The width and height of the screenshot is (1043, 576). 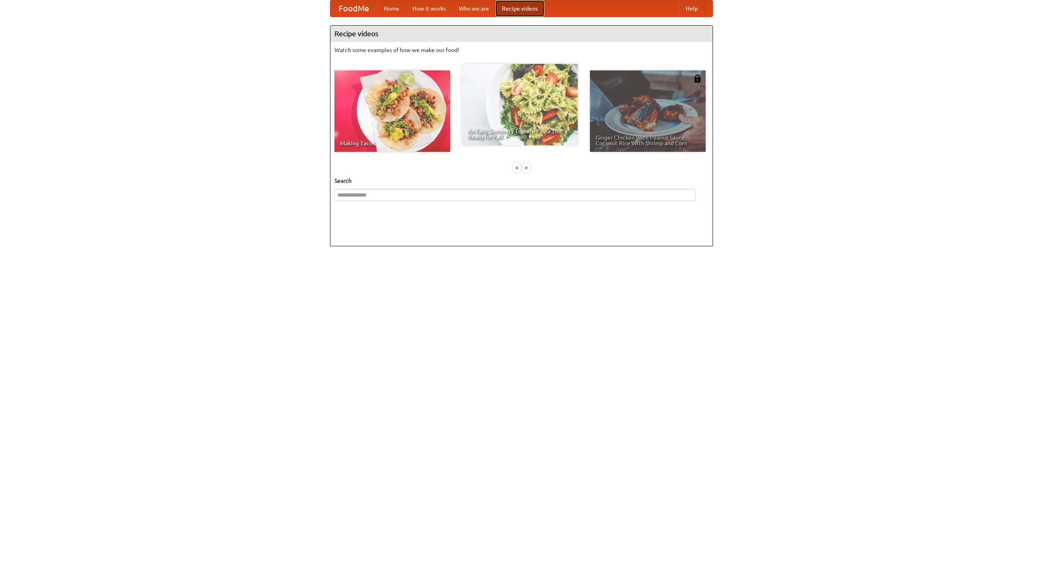 What do you see at coordinates (697, 79) in the screenshot?
I see `img: 483408.png` at bounding box center [697, 79].